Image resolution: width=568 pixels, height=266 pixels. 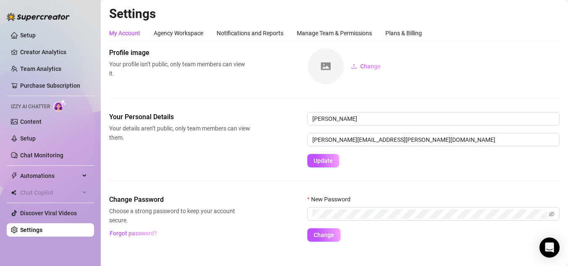 I want to click on button: Update, so click(x=323, y=161).